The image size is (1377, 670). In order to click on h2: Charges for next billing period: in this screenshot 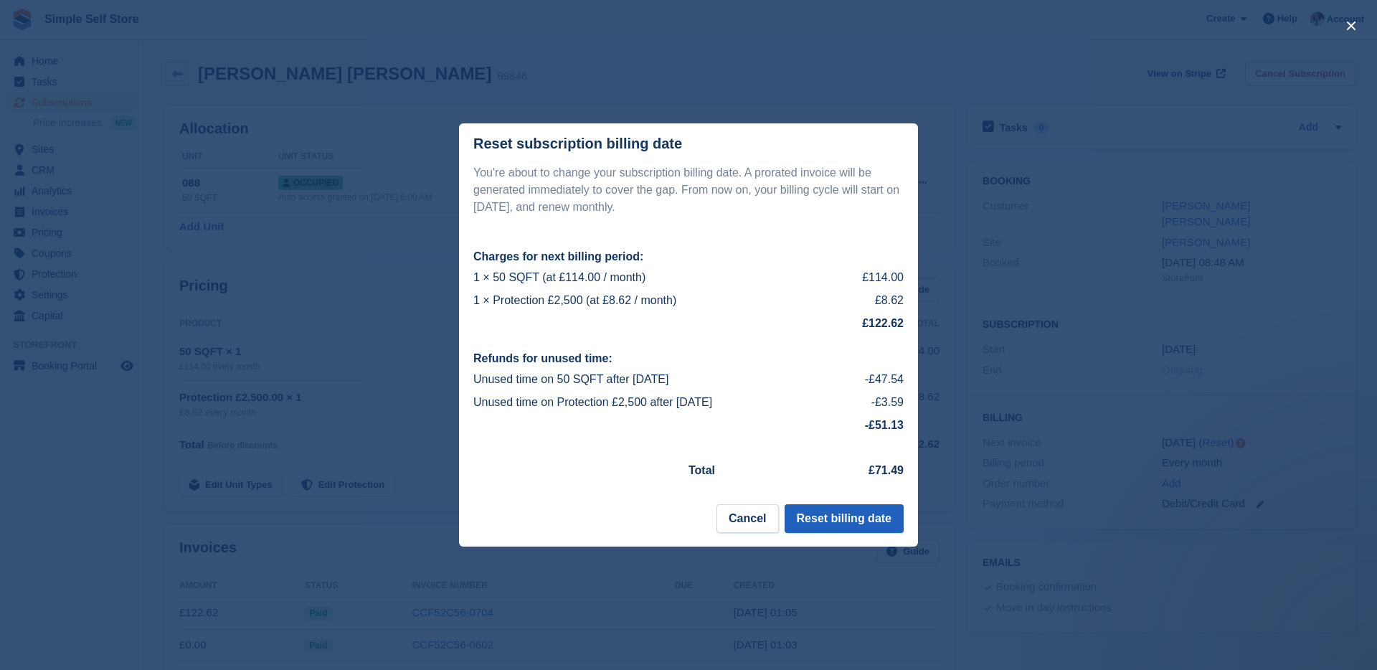, I will do `click(689, 257)`.